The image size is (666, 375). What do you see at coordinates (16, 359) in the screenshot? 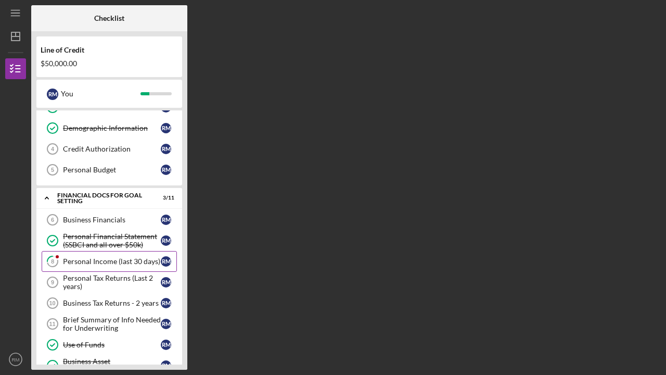
I see `button: RM` at bounding box center [16, 359].